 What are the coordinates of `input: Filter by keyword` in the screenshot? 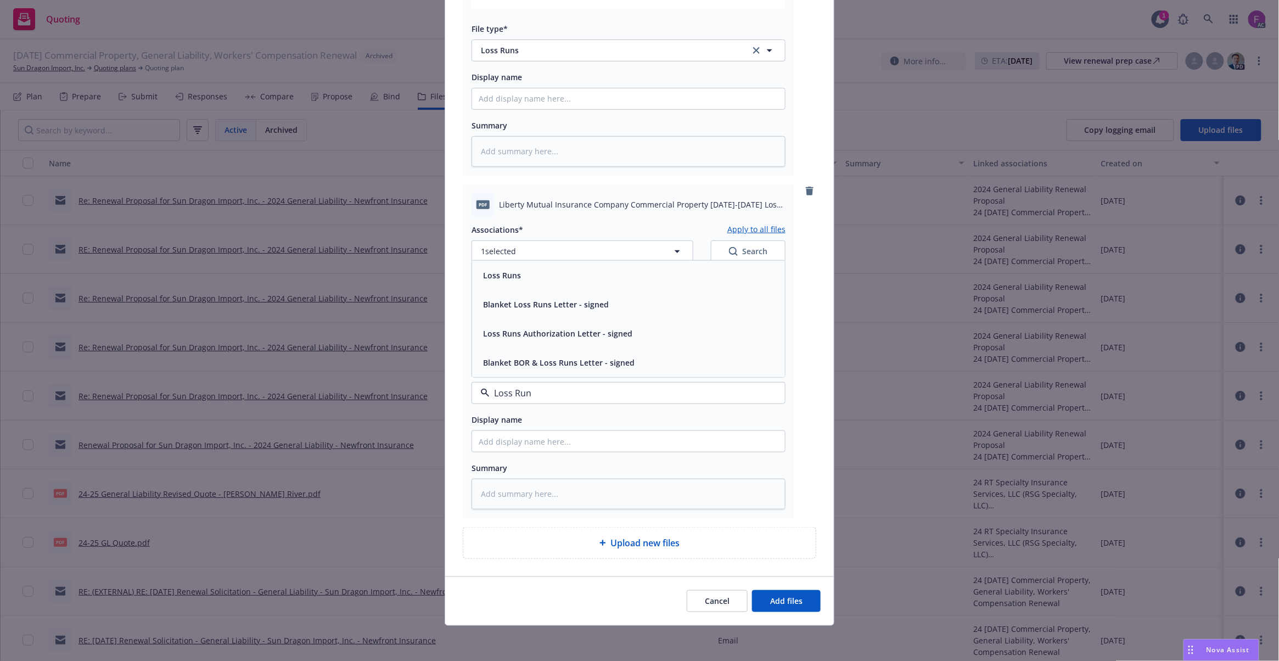 It's located at (626, 393).